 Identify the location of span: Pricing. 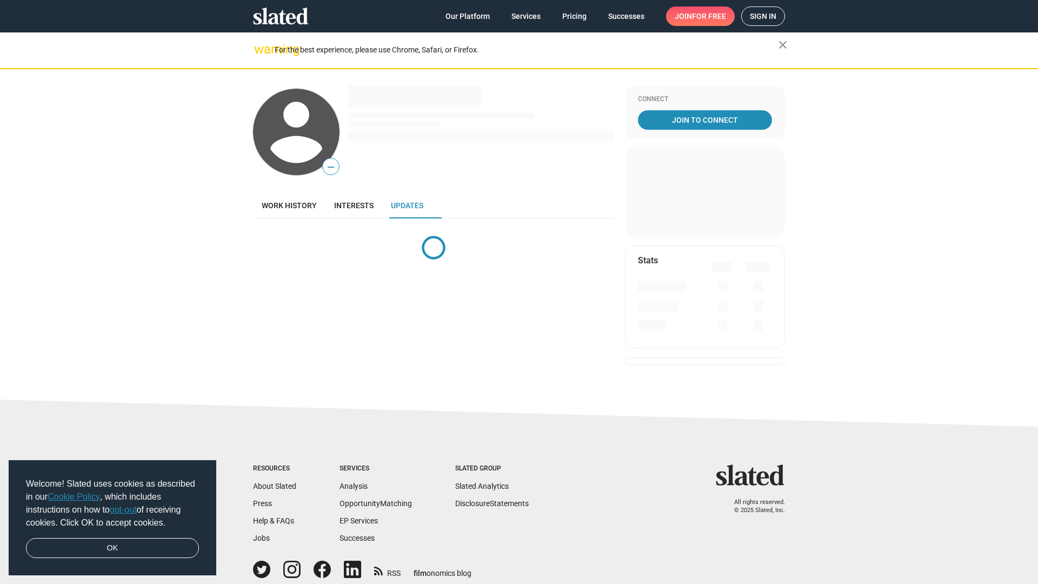
(574, 16).